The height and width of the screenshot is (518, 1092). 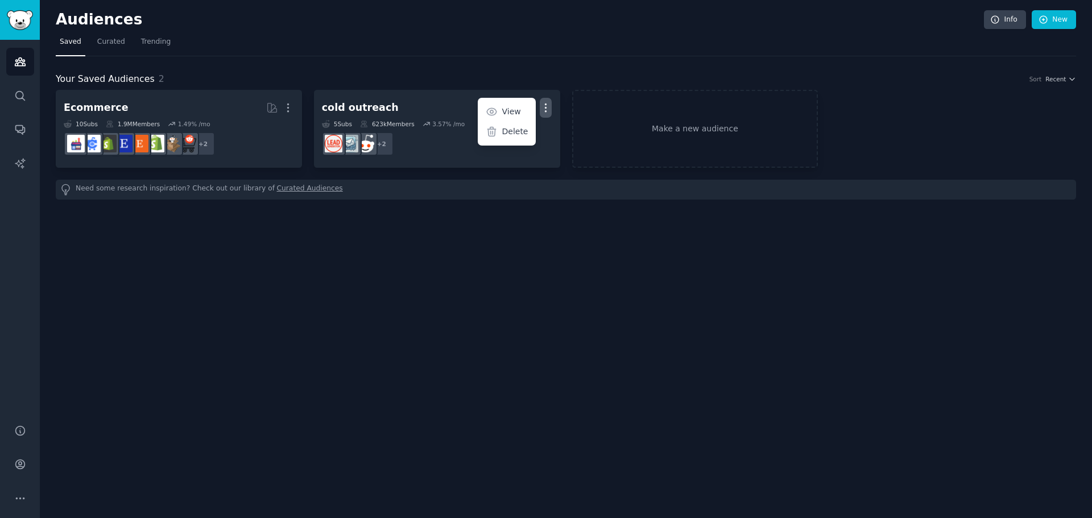 What do you see at coordinates (194, 124) in the screenshot?
I see `div: 1.49 % /mo` at bounding box center [194, 124].